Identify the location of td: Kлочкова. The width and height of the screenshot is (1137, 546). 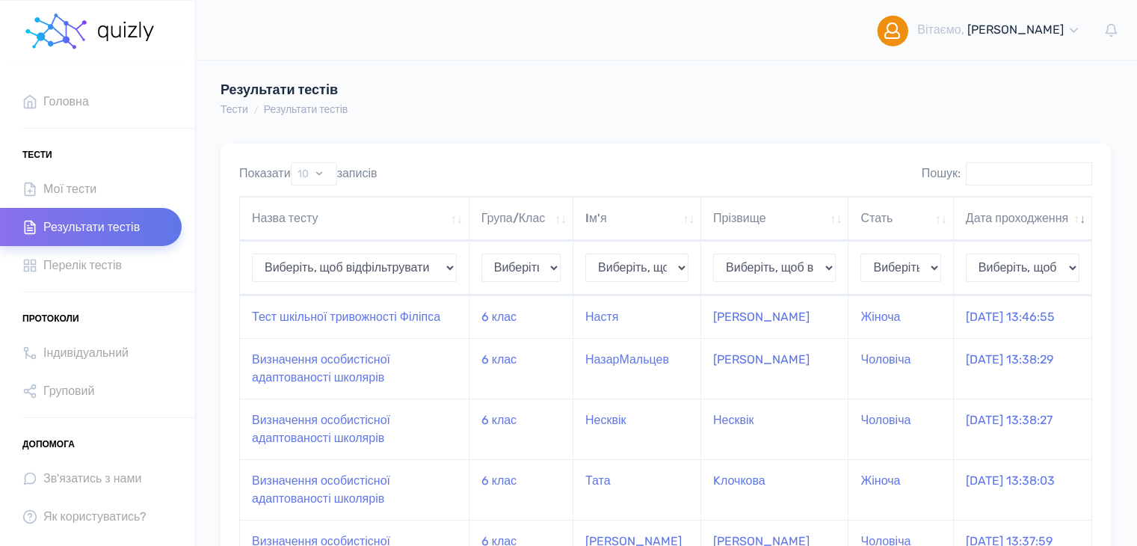
(774, 489).